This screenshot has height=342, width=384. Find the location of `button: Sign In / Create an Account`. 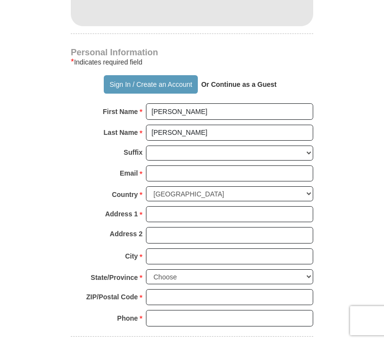

button: Sign In / Create an Account is located at coordinates (150, 84).